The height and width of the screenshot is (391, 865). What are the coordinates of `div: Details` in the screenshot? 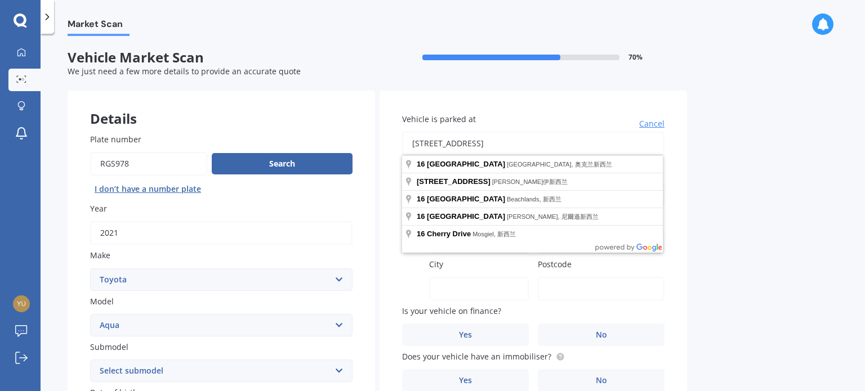 It's located at (221, 108).